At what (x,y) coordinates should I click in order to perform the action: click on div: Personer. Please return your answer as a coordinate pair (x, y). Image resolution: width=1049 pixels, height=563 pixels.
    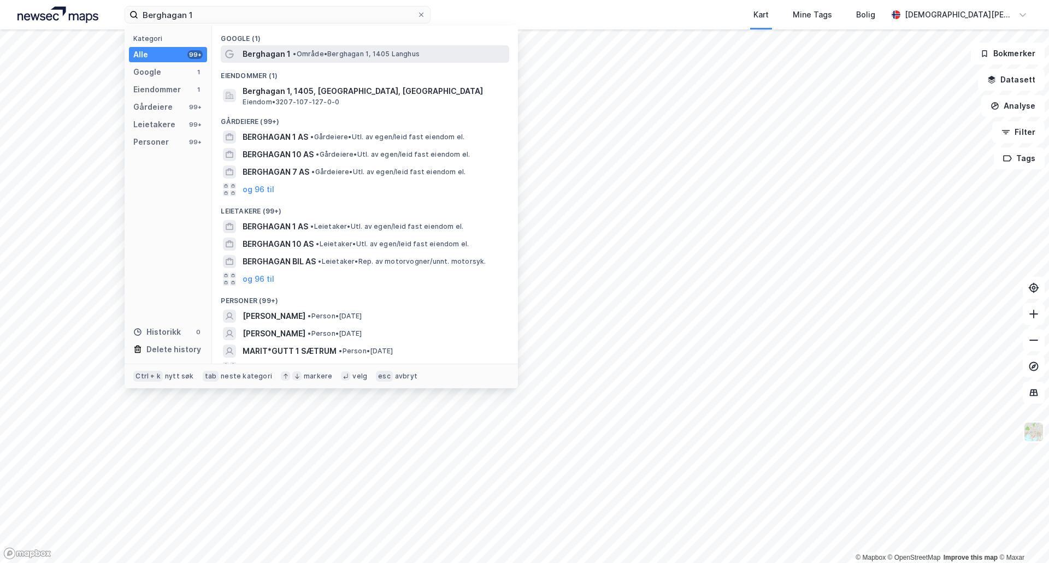
    Looking at the image, I should click on (151, 142).